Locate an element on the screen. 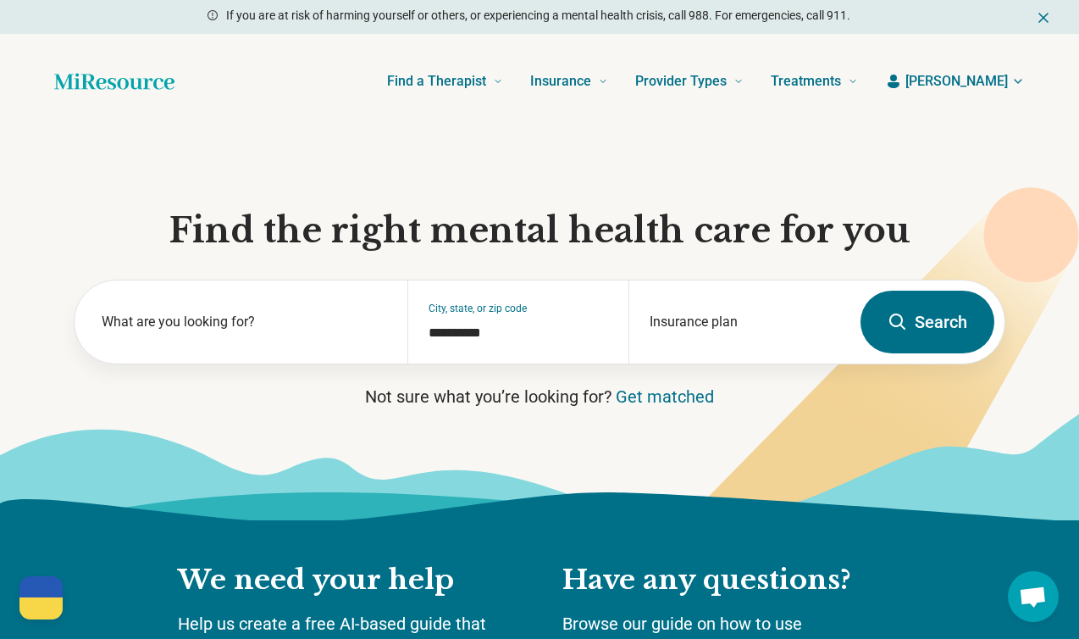  span: Treatments is located at coordinates (805, 81).